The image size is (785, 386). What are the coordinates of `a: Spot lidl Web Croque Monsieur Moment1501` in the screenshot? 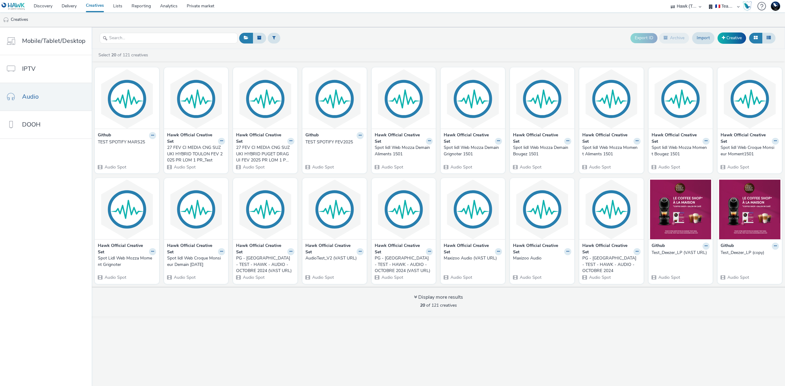 It's located at (750, 151).